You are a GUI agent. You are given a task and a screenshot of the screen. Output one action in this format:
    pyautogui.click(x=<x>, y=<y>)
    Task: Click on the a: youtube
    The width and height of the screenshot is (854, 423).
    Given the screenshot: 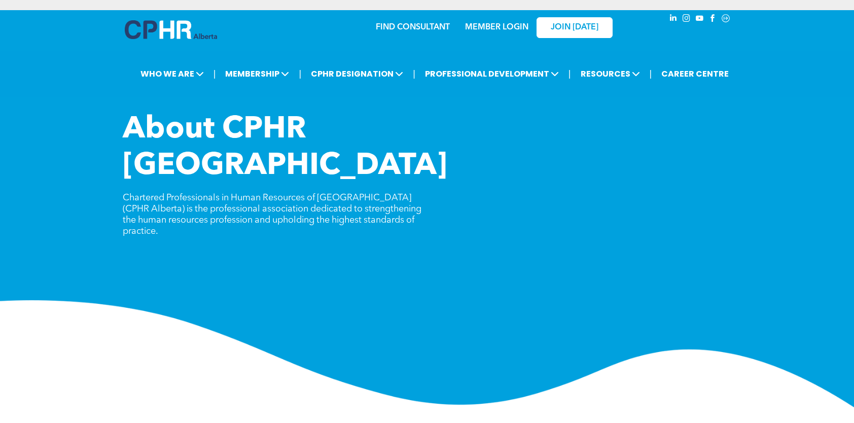 What is the action you would take?
    pyautogui.click(x=699, y=19)
    